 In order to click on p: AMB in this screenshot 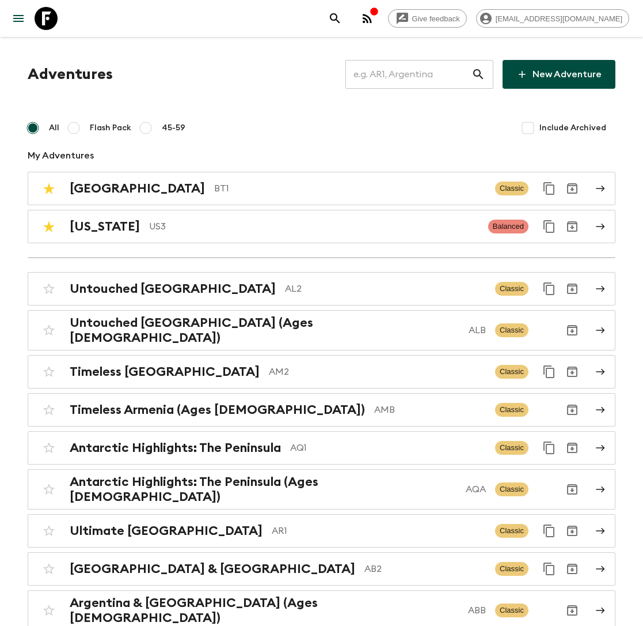, I will do `click(430, 410)`.